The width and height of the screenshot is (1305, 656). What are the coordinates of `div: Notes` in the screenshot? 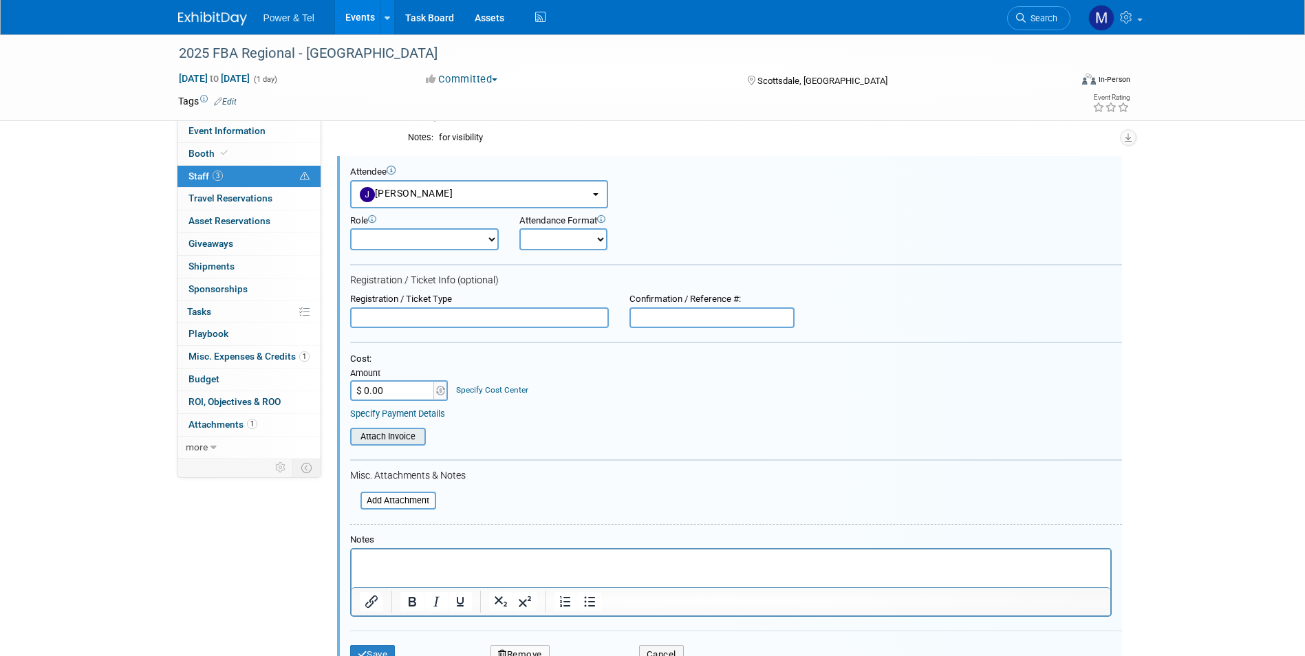 It's located at (731, 540).